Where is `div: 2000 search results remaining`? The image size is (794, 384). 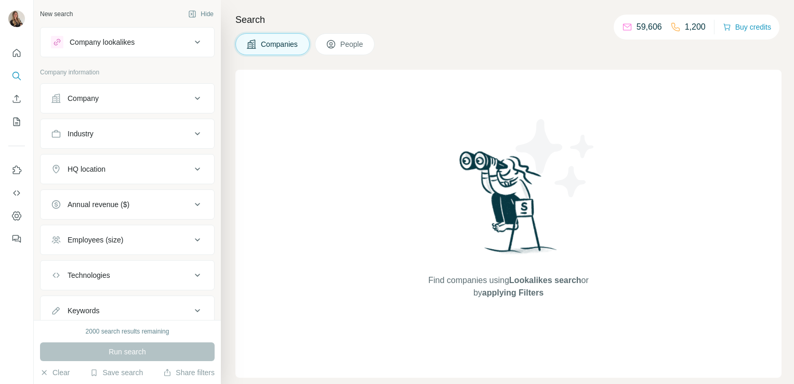 div: 2000 search results remaining is located at coordinates (127, 331).